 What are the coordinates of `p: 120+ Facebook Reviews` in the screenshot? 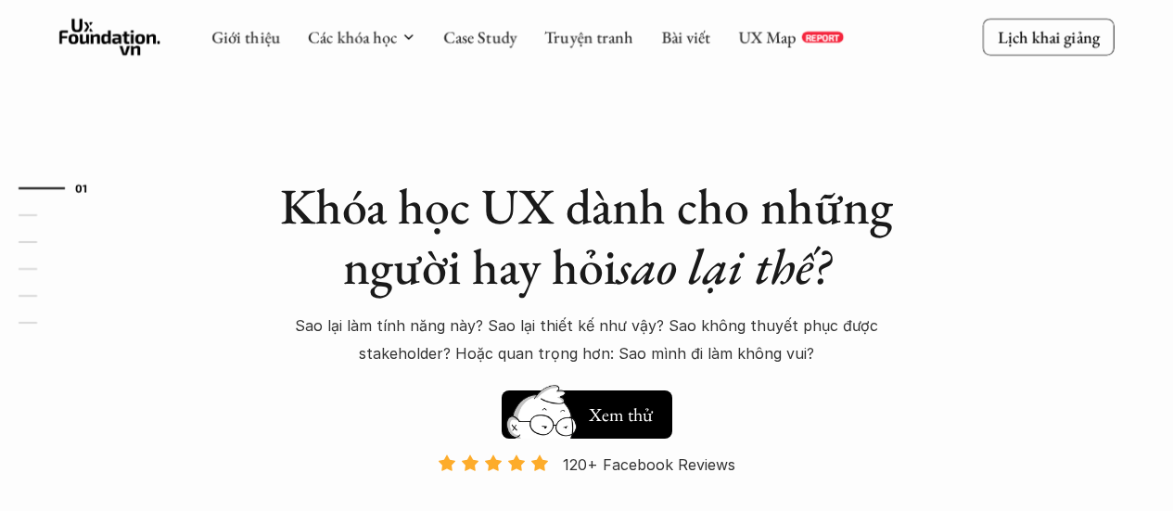 It's located at (649, 464).